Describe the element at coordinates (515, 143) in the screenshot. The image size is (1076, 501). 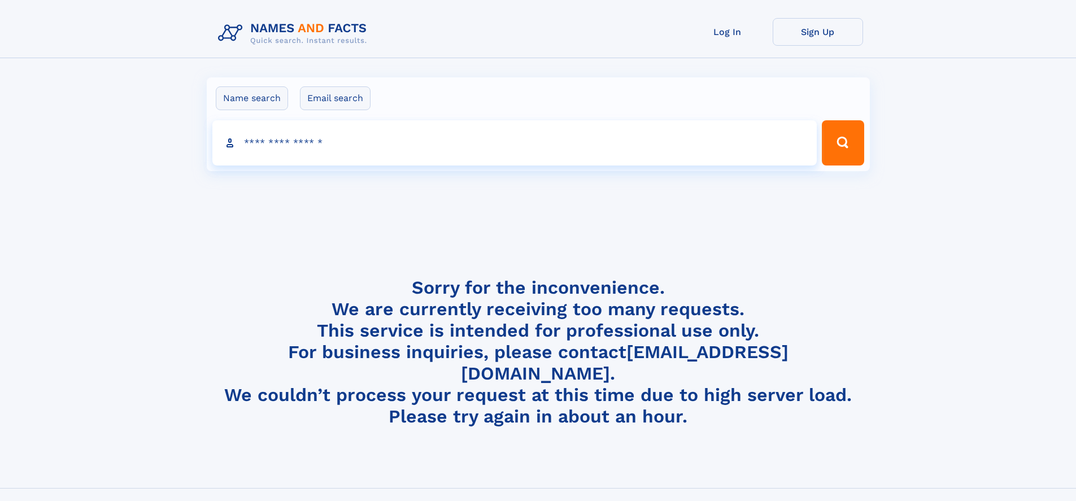
I see `input: search input` at that location.